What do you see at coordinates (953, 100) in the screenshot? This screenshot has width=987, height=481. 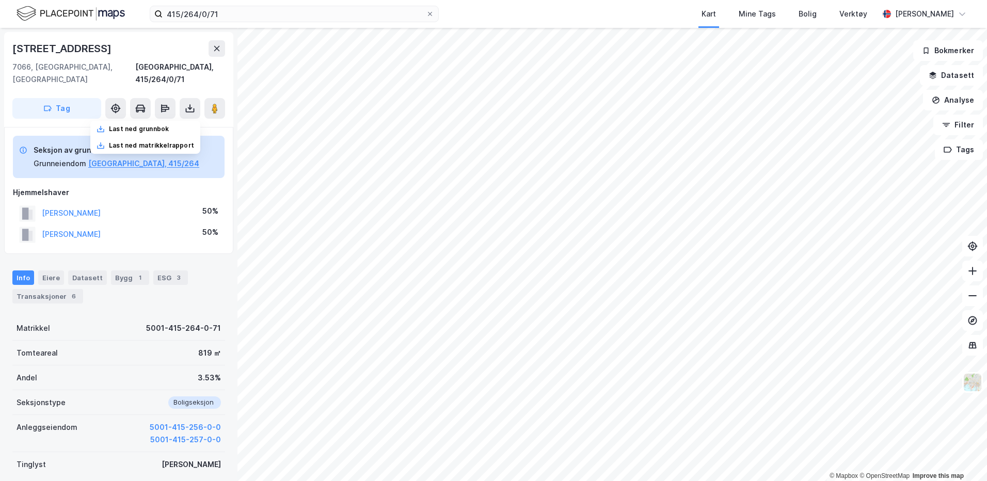 I see `button: Analyse` at bounding box center [953, 100].